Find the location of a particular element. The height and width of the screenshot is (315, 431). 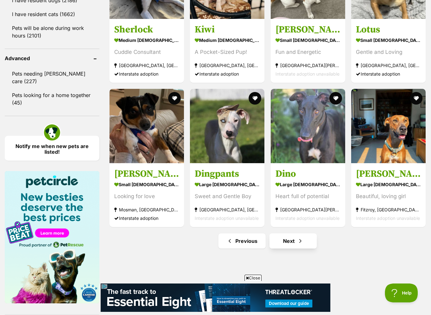

img: Pet Circle promo banner is located at coordinates (52, 238).